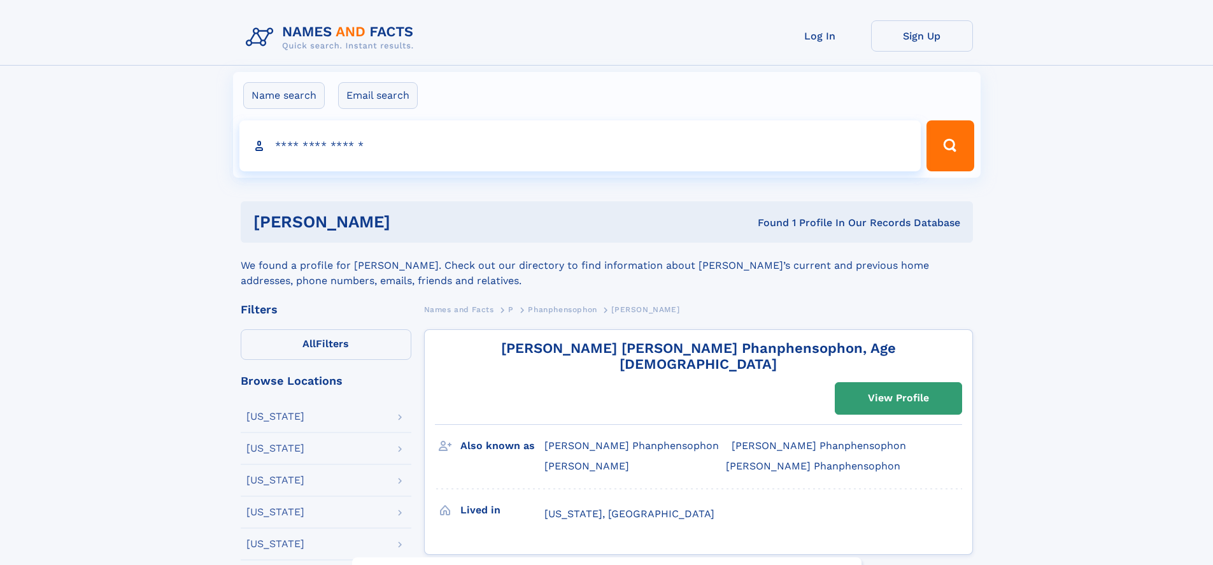  Describe the element at coordinates (309, 343) in the screenshot. I see `span: All` at that location.